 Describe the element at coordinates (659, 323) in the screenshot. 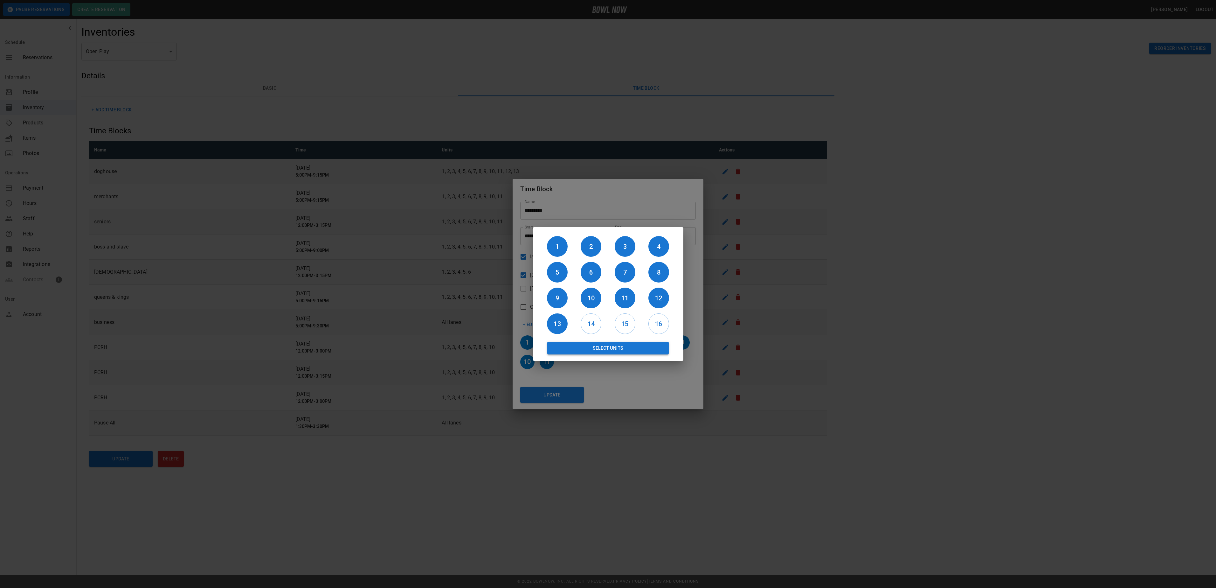

I see `button: 16` at that location.